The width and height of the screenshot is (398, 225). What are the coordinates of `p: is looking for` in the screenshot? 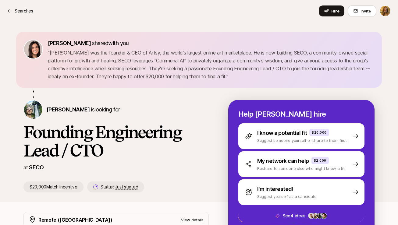 It's located at (83, 110).